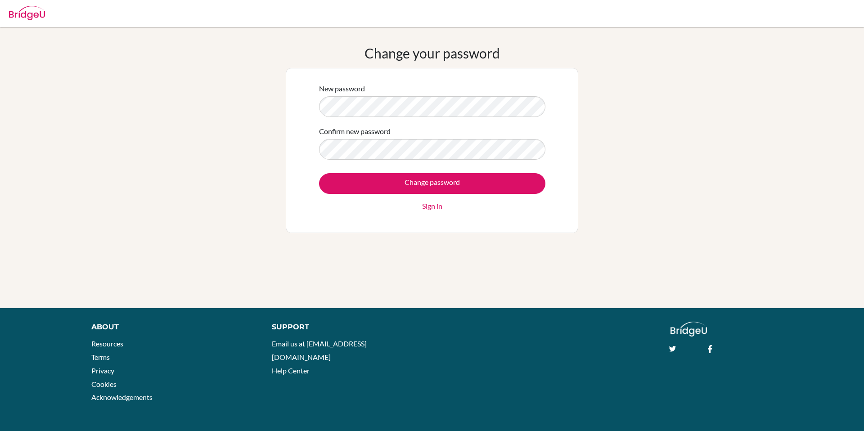 The width and height of the screenshot is (864, 431). Describe the element at coordinates (432, 206) in the screenshot. I see `a: Sign in` at that location.